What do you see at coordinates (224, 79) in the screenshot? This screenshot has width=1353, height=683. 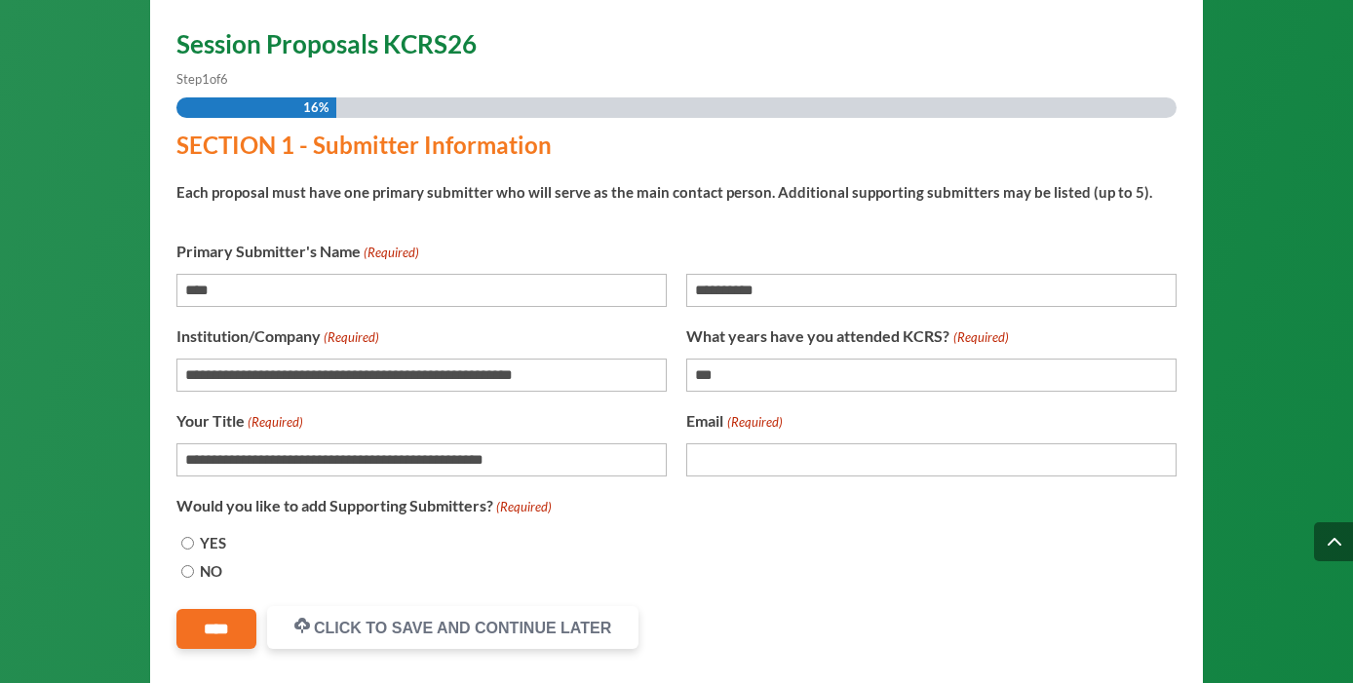 I see `span: 6` at bounding box center [224, 79].